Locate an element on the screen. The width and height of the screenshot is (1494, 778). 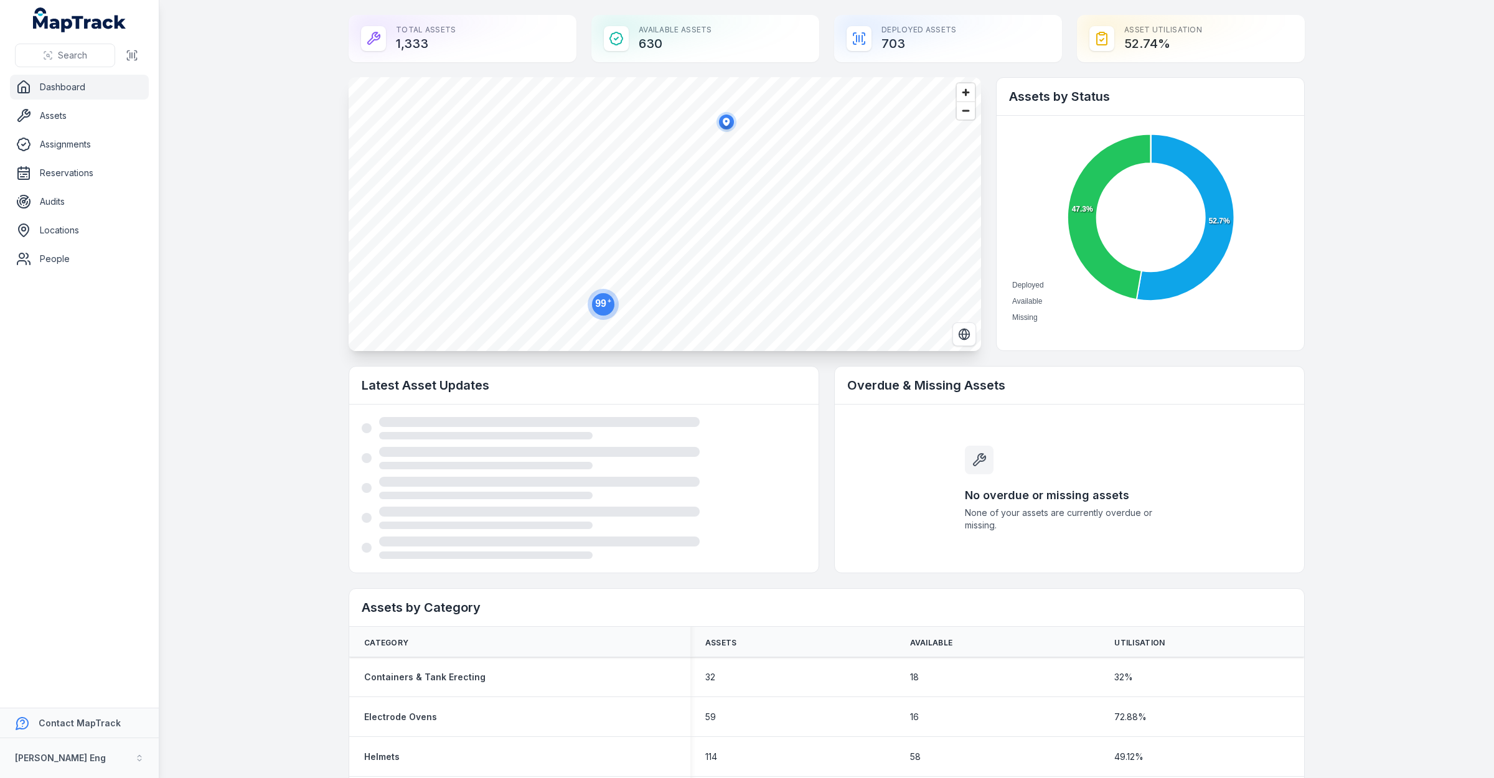
a: Dashboard is located at coordinates (79, 87).